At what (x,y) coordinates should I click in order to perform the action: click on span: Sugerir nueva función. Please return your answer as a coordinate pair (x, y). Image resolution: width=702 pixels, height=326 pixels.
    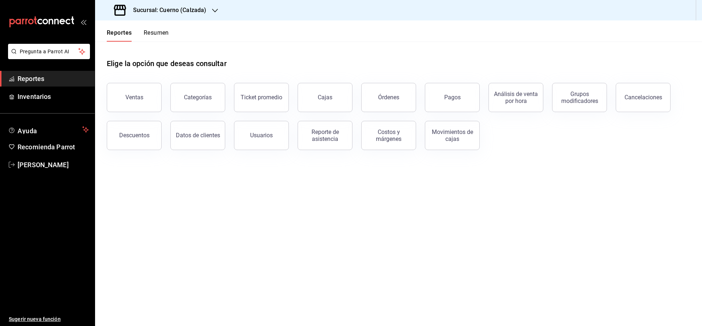
    Looking at the image, I should click on (49, 319).